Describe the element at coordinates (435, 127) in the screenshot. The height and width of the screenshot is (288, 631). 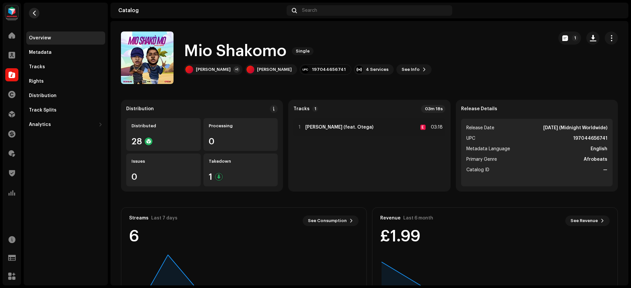
I see `div: 03:18` at that location.